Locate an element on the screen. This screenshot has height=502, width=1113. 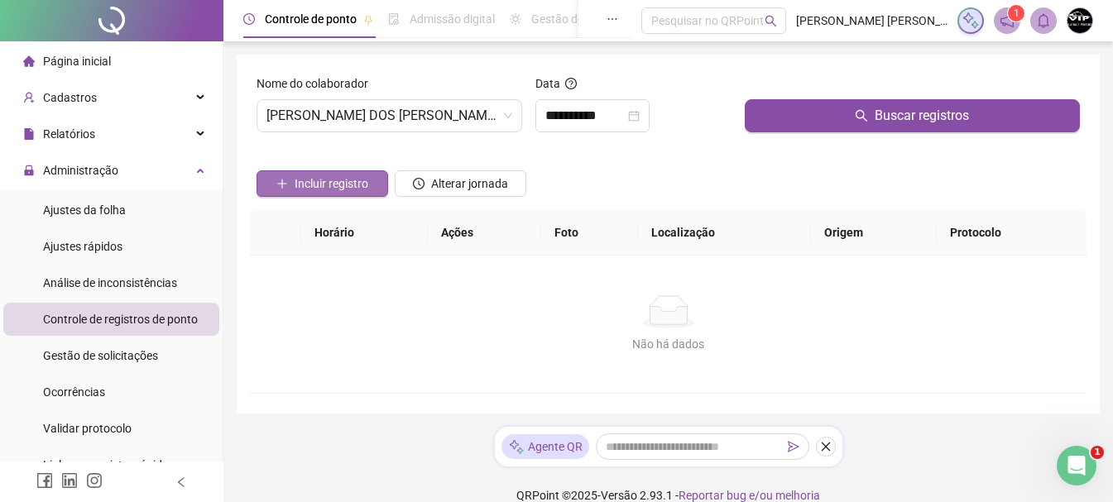
div: Não há dados is located at coordinates (668, 344).